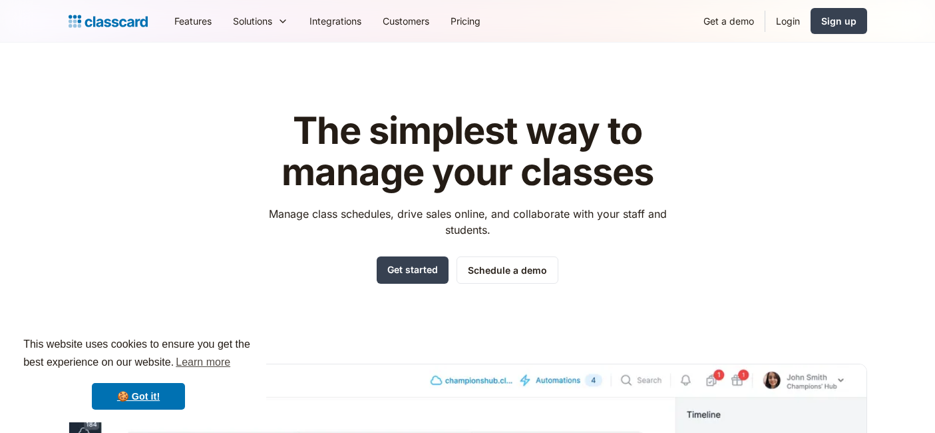 This screenshot has width=935, height=433. I want to click on a: Get a demo, so click(729, 21).